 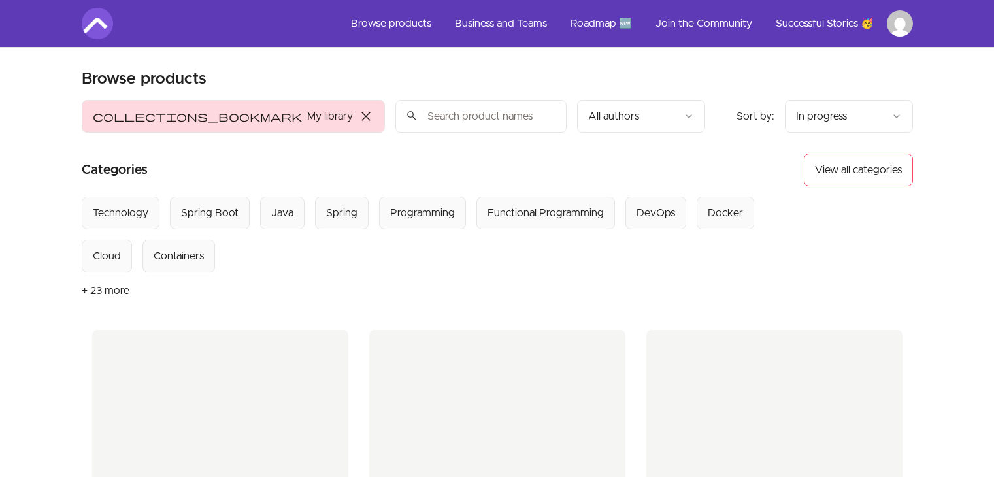 I want to click on div: Java, so click(x=282, y=213).